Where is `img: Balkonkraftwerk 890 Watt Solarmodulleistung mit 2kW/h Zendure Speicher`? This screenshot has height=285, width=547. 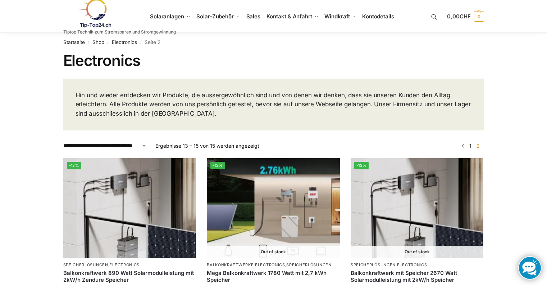 img: Balkonkraftwerk 890 Watt Solarmodulleistung mit 2kW/h Zendure Speicher is located at coordinates (130, 208).